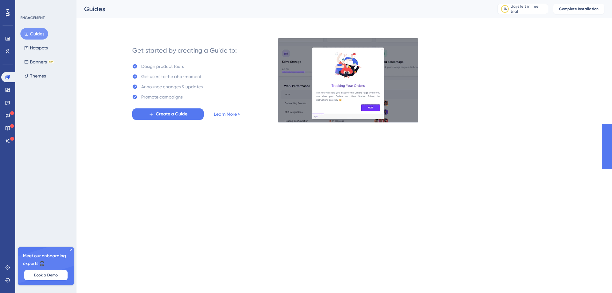 The width and height of the screenshot is (612, 293). I want to click on button: Book a Demo, so click(46, 275).